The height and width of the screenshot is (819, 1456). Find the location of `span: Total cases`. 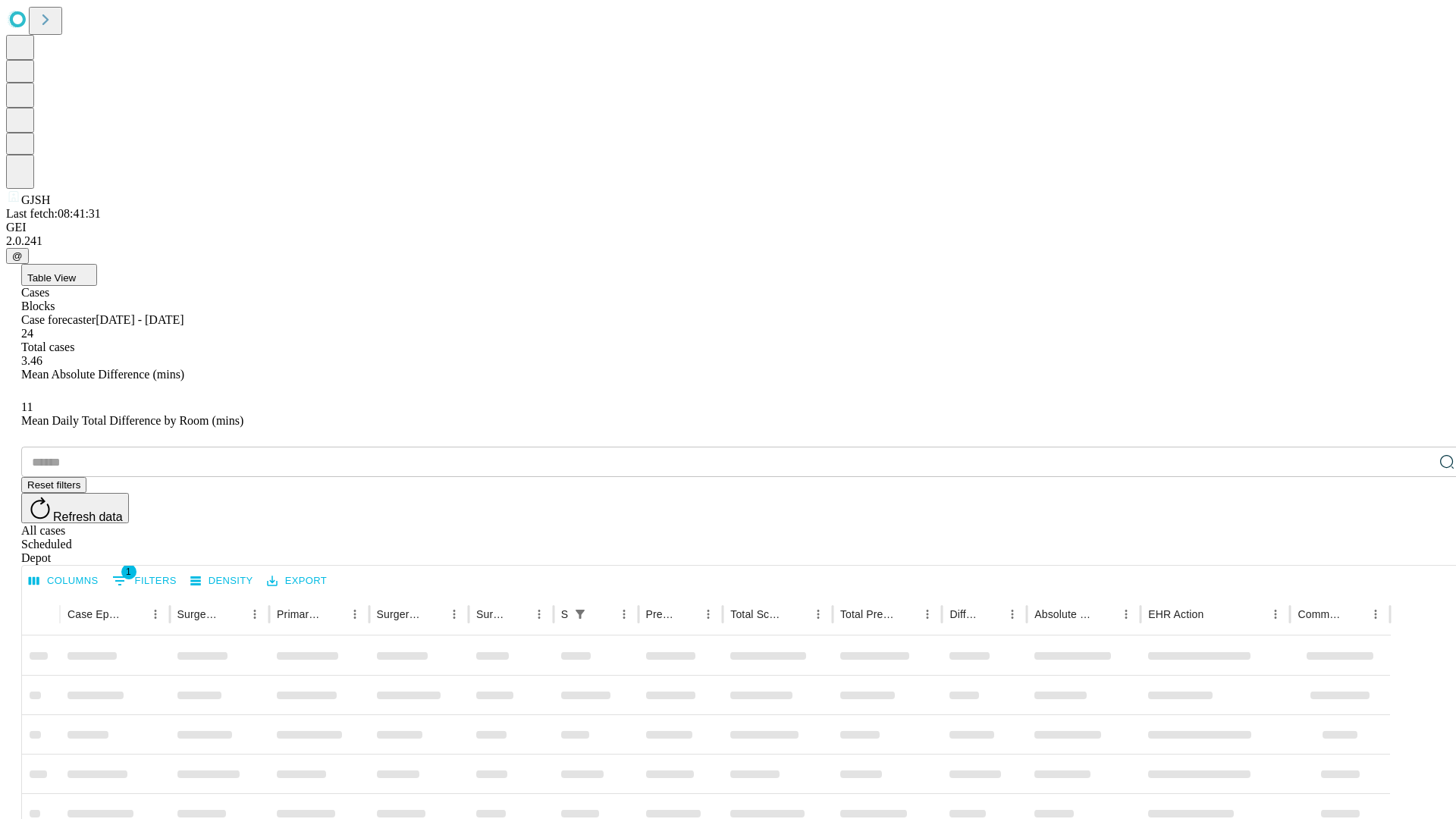

span: Total cases is located at coordinates (47, 347).